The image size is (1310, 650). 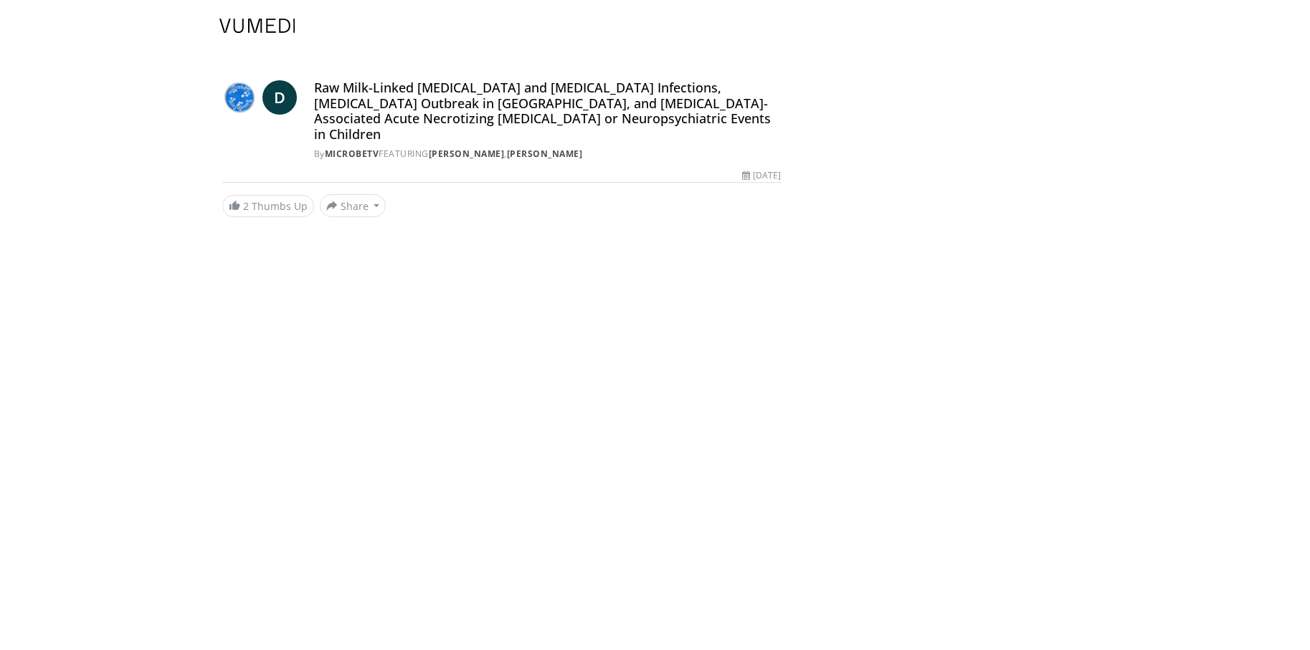 I want to click on a: D, so click(x=280, y=98).